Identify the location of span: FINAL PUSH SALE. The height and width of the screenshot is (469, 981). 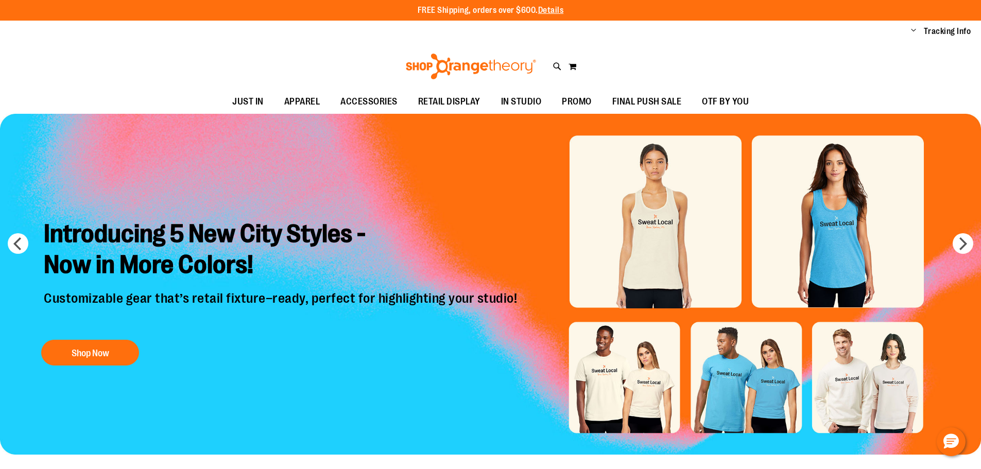
(647, 101).